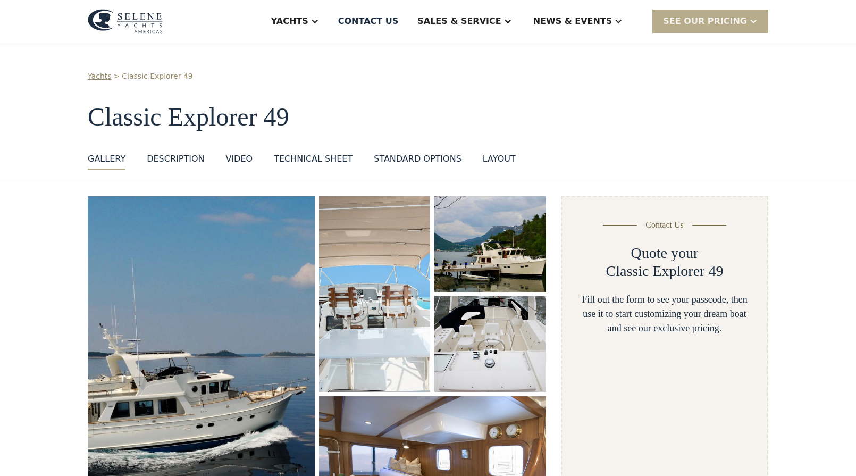 This screenshot has width=856, height=476. I want to click on a: VIDEO, so click(239, 161).